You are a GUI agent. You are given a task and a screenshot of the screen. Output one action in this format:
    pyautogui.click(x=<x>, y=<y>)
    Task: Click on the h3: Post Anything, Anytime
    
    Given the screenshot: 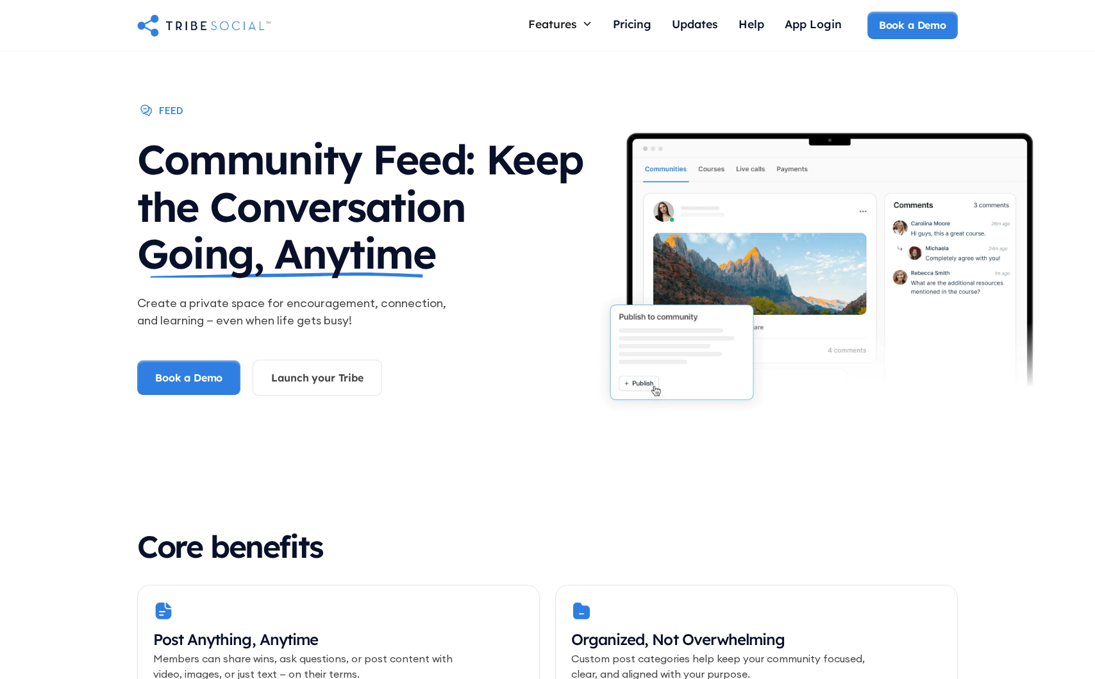 What is the action you would take?
    pyautogui.click(x=339, y=640)
    